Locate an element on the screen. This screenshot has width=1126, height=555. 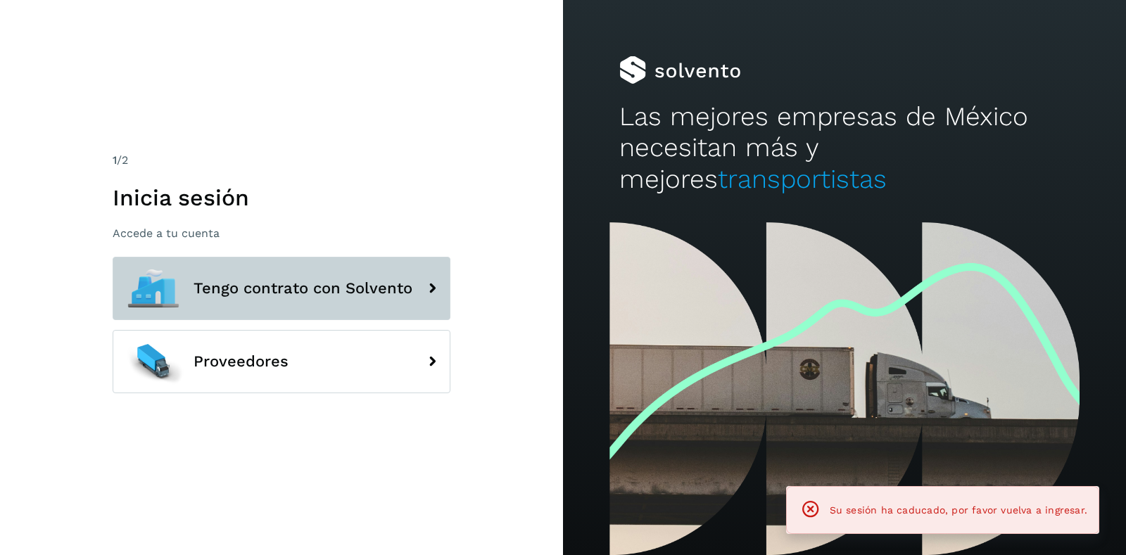
button: Tengo contrato con Solvento is located at coordinates (281, 289).